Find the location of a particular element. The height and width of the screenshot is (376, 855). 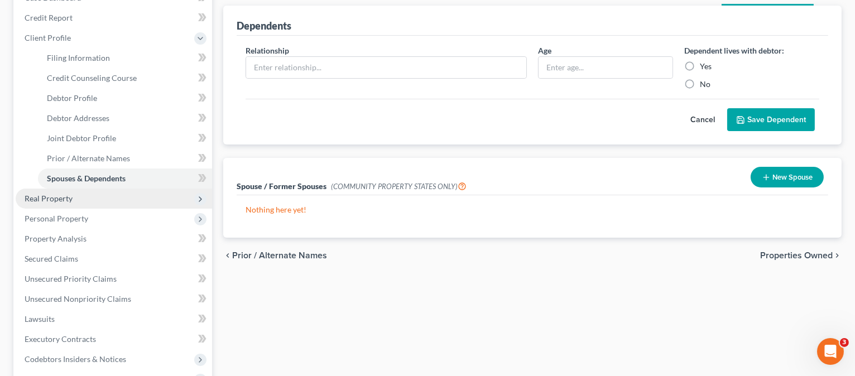

span: Lawsuits is located at coordinates (40, 319).